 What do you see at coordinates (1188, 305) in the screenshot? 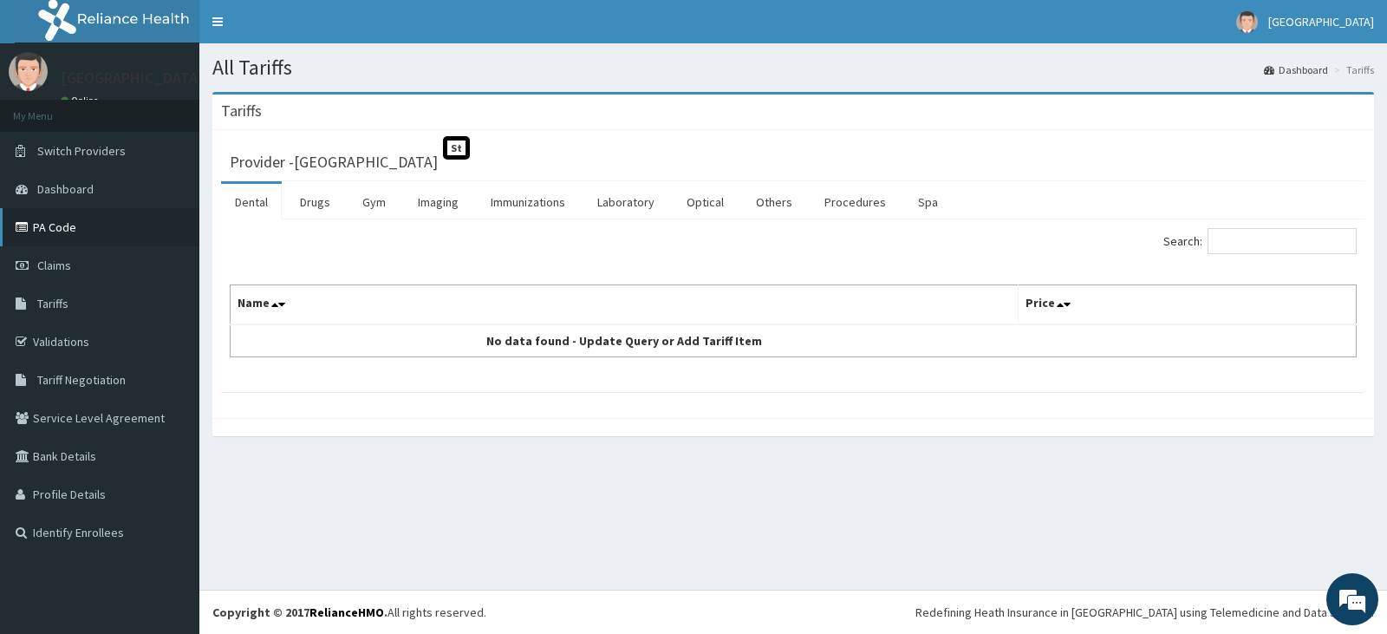
I see `th: Price` at bounding box center [1188, 305].